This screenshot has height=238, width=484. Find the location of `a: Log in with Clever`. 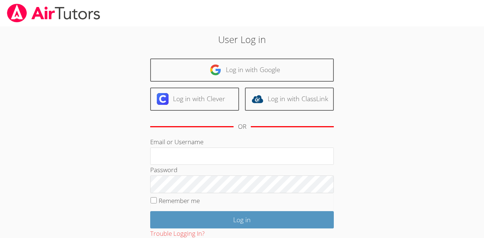

a: Log in with Clever is located at coordinates (195, 99).